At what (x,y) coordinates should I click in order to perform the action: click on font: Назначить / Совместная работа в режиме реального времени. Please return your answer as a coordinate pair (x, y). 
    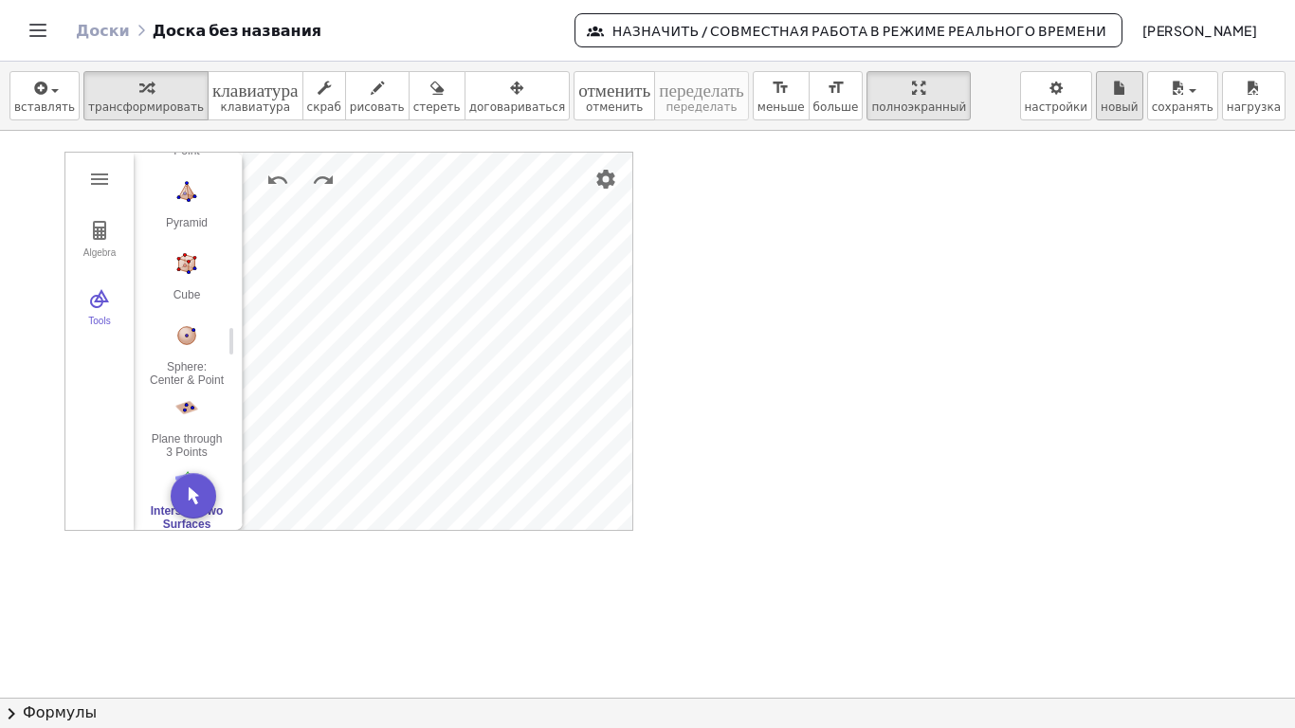
    Looking at the image, I should click on (859, 30).